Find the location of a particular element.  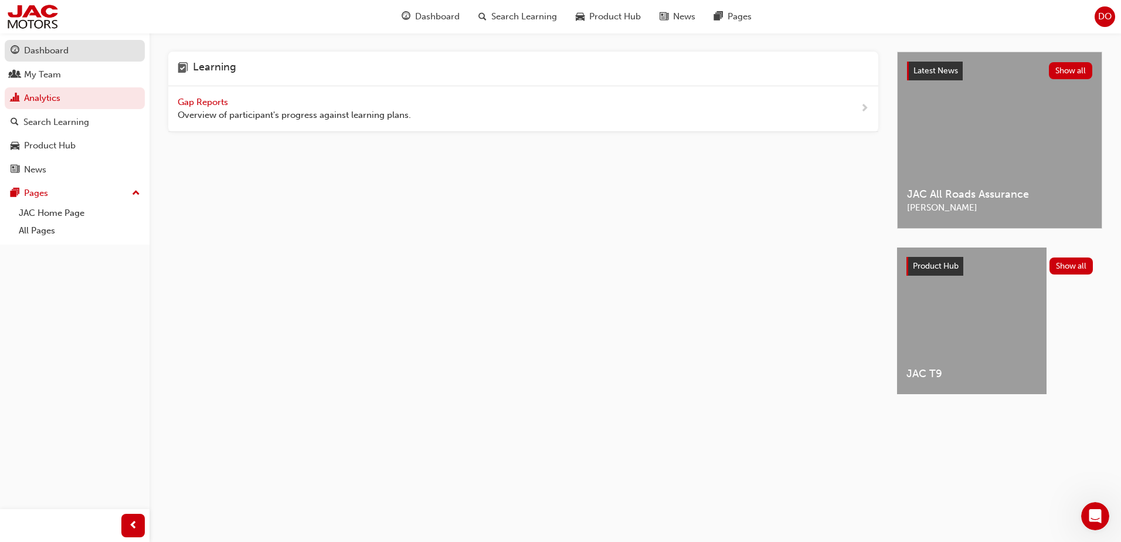

div: Product Hub is located at coordinates (50, 145).